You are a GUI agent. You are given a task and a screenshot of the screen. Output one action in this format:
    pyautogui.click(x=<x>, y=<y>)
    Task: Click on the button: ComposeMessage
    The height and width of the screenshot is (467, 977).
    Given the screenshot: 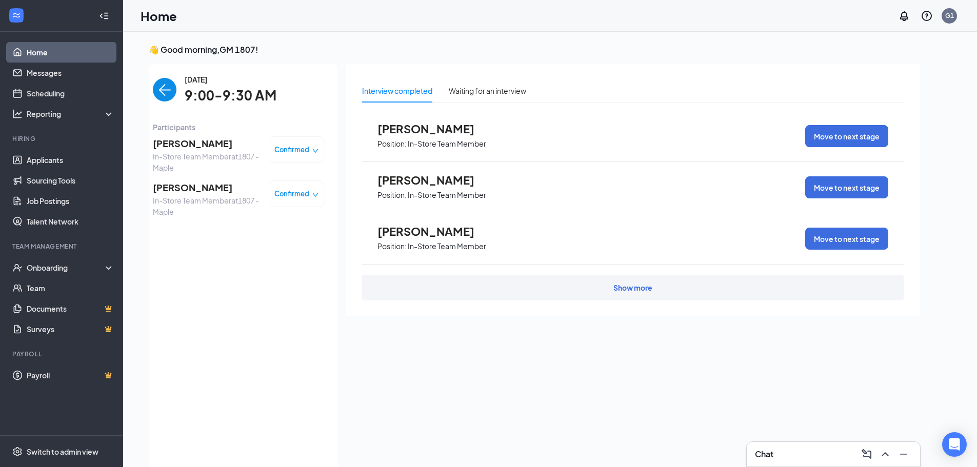 What is the action you would take?
    pyautogui.click(x=866, y=454)
    